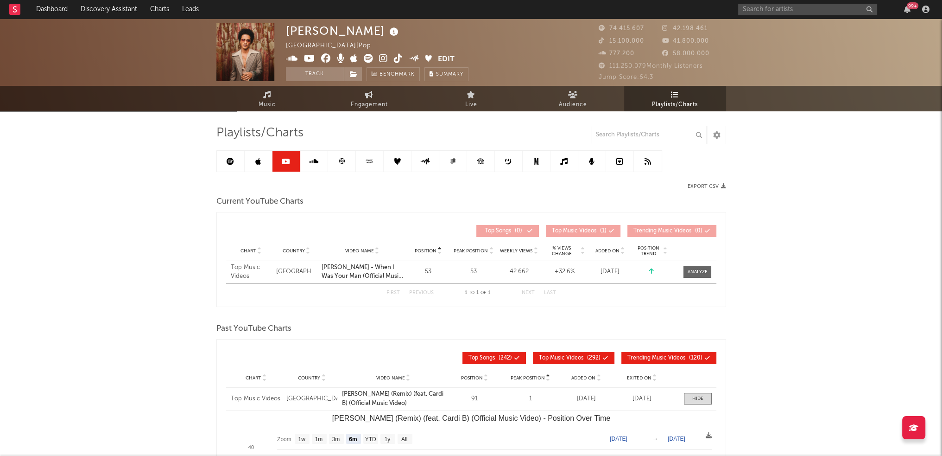  Describe the element at coordinates (573, 98) in the screenshot. I see `a: Audience` at that location.